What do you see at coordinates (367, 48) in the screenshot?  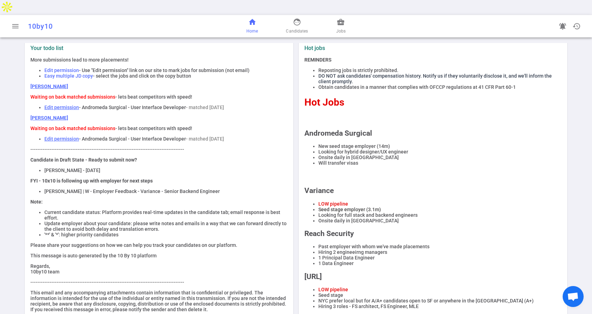 I see `label: Hot jobs` at bounding box center [367, 48].